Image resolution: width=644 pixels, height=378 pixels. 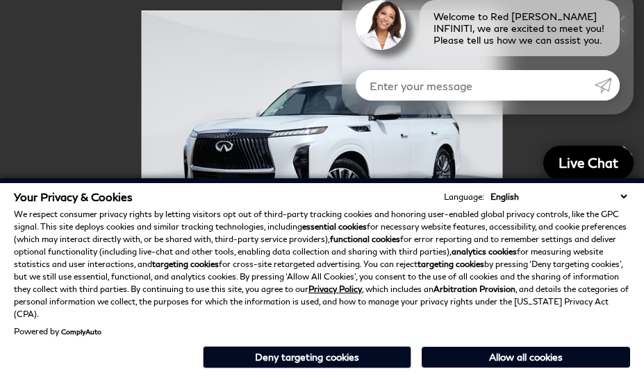 I want to click on strong: functional cookies, so click(x=365, y=239).